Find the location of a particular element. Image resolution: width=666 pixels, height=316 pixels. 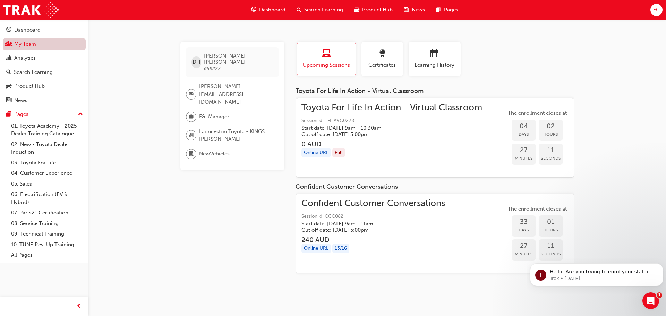

span: Product Hub is located at coordinates (378, 10).